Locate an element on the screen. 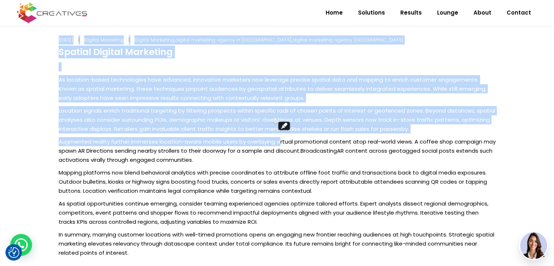 The height and width of the screenshot is (266, 554). span: Lounge is located at coordinates (448, 13).